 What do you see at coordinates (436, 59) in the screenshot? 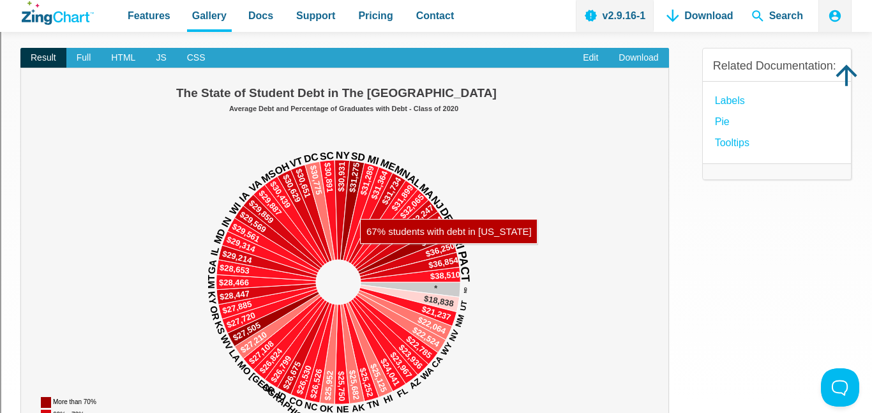
I see `div: Move To ...` at bounding box center [436, 59].